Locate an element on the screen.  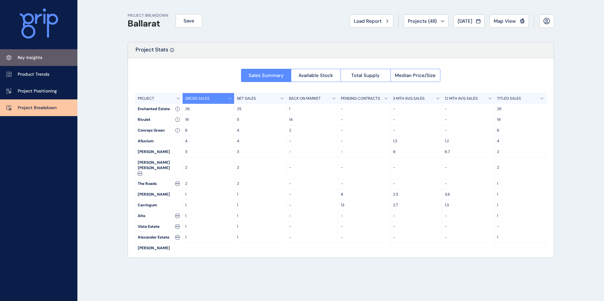
span: Projects ( 48 ) is located at coordinates (422, 21).